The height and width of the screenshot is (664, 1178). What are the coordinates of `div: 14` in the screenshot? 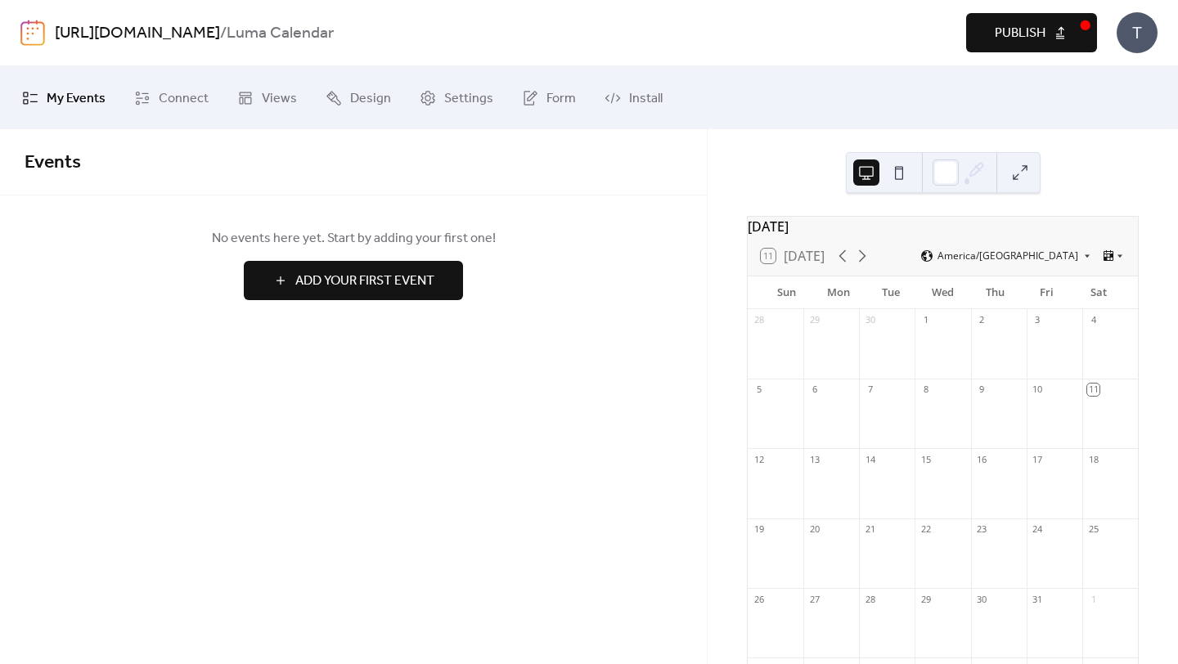 It's located at (869, 459).